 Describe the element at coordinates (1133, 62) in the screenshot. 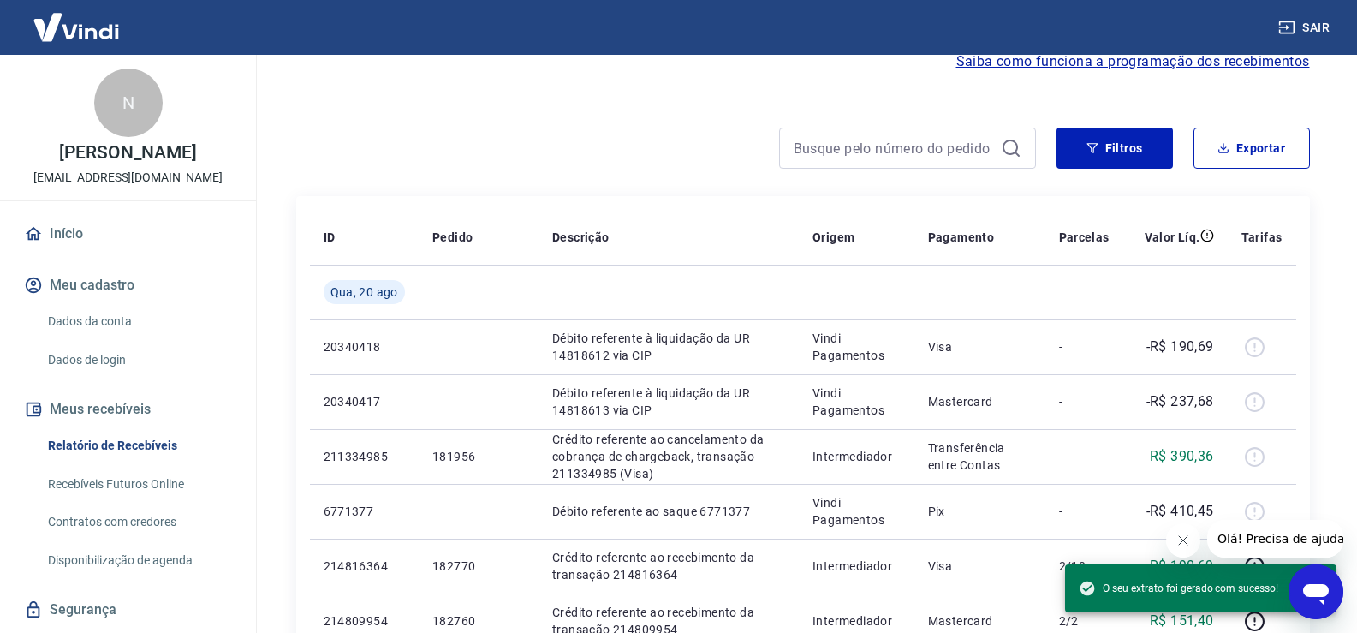

I see `span: Saiba como funciona a programação dos recebimentos` at that location.